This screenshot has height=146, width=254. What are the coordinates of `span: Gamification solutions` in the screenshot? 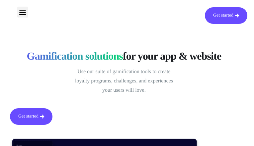 It's located at (75, 56).